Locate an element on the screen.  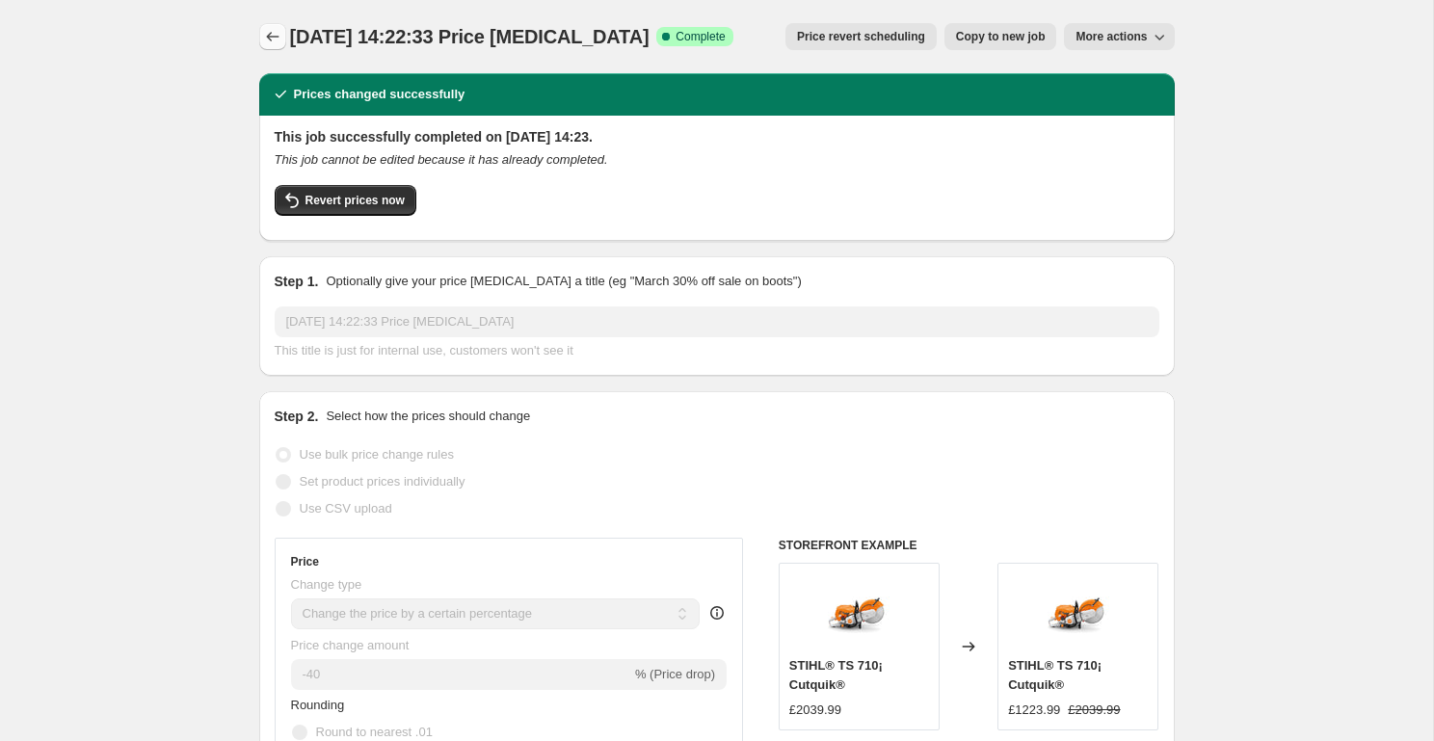
span: Revert prices now is located at coordinates (355, 200).